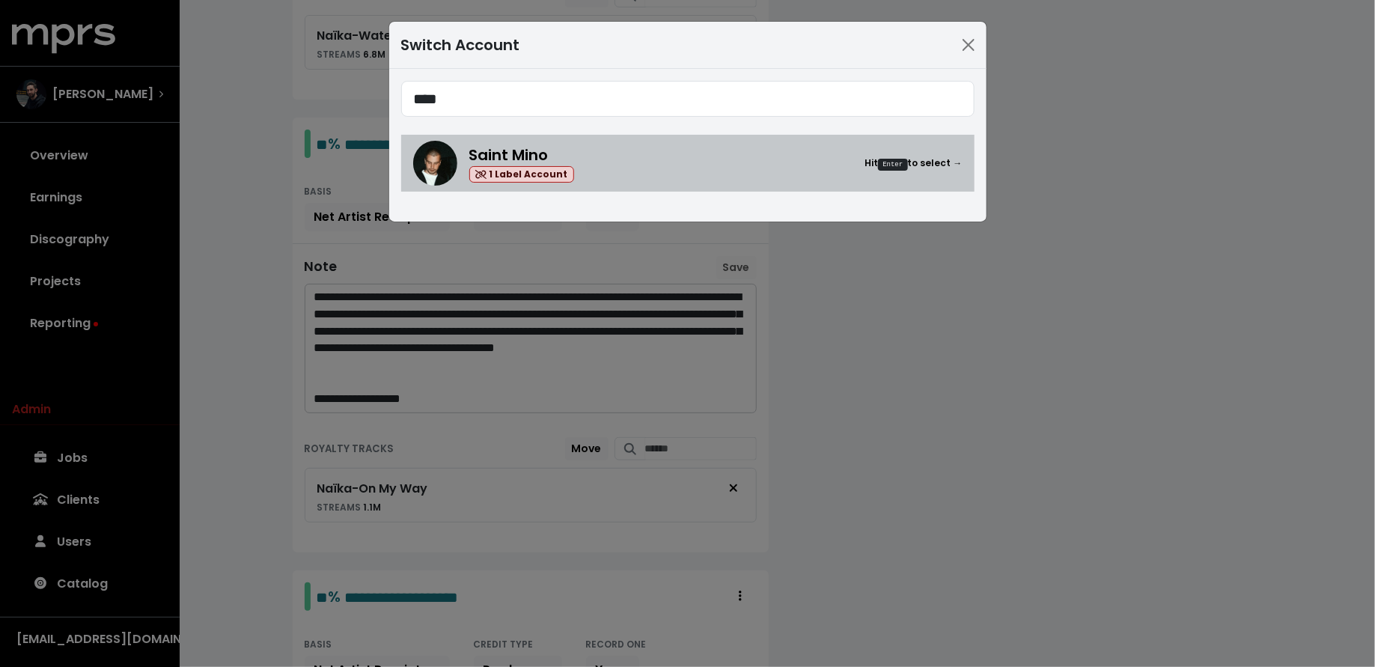 This screenshot has height=667, width=1375. What do you see at coordinates (688, 99) in the screenshot?
I see `input: Search accounts` at bounding box center [688, 99].